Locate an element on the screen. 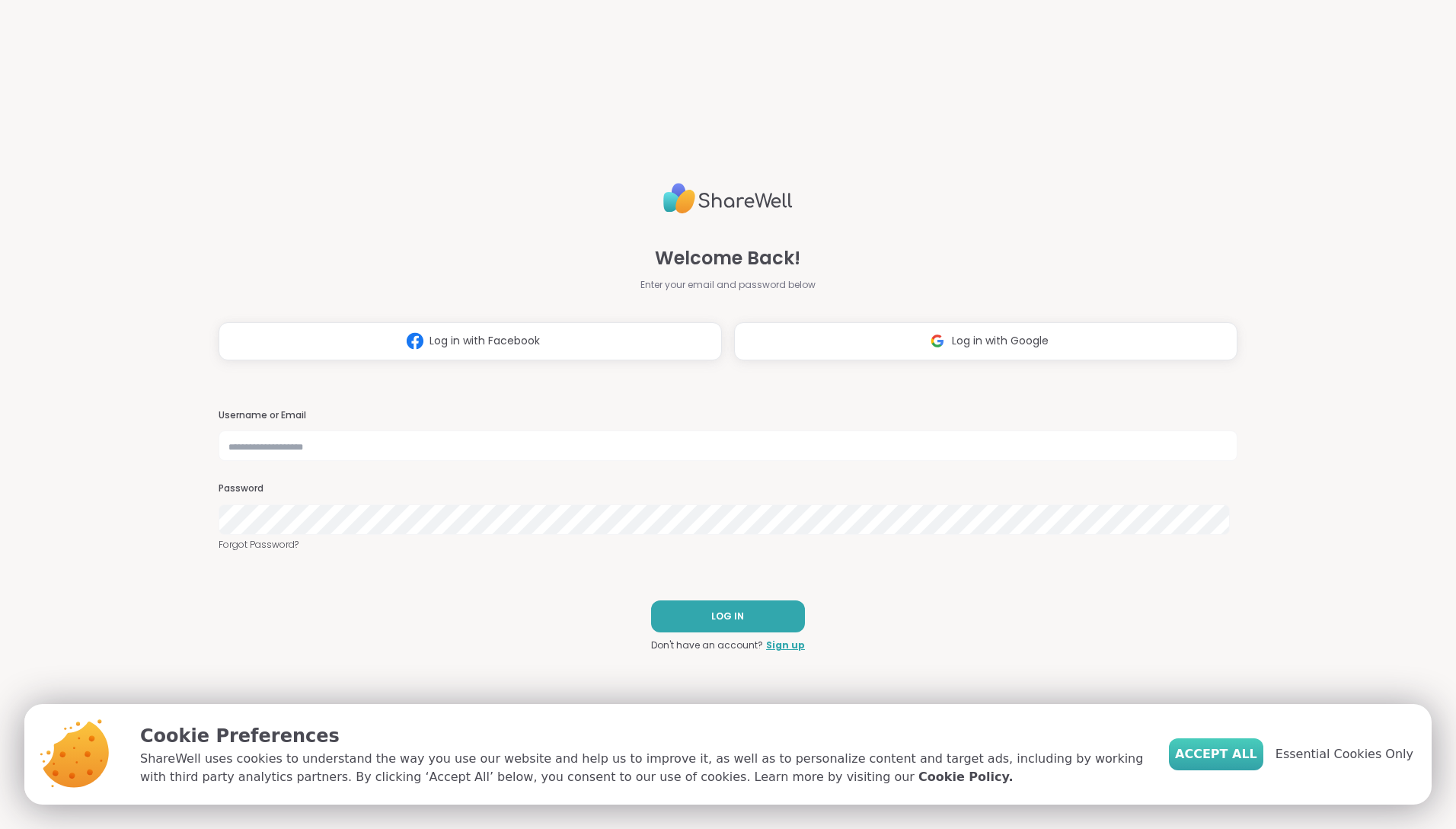  button: LOG IN is located at coordinates (728, 616).